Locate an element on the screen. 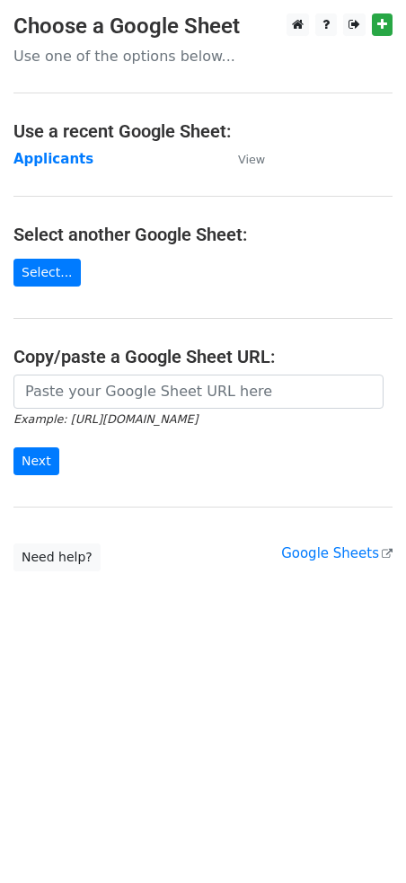 The height and width of the screenshot is (883, 406). a: Select... is located at coordinates (47, 272).